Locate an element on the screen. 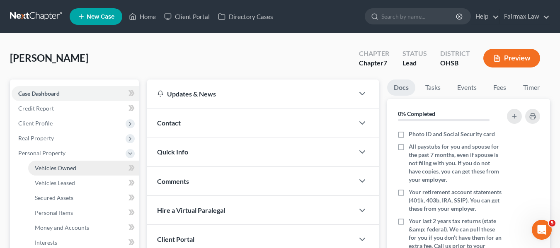 The image size is (560, 248). a: Help is located at coordinates (485, 17).